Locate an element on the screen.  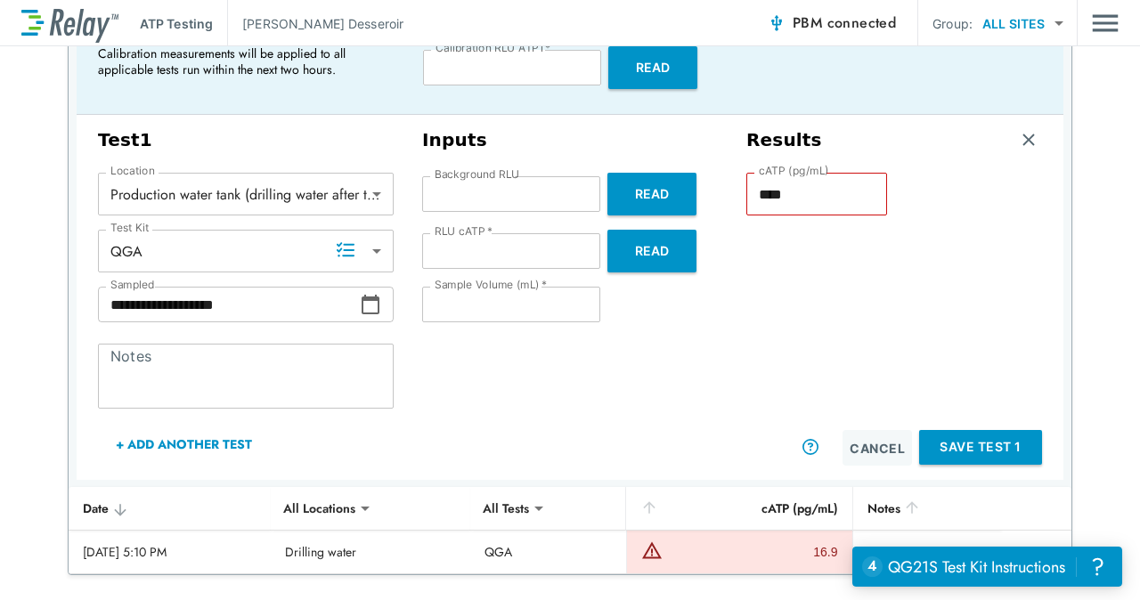
img: LuminUltra Relay is located at coordinates (69, 23).